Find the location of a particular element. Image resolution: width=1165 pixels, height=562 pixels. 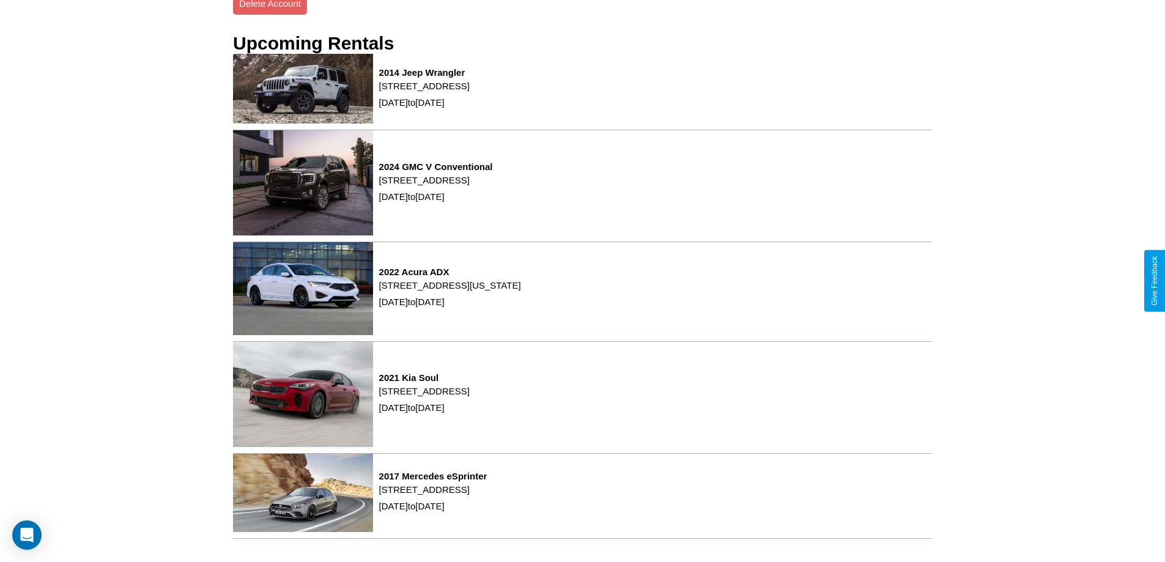

div: Give Feedback is located at coordinates (1155, 281).